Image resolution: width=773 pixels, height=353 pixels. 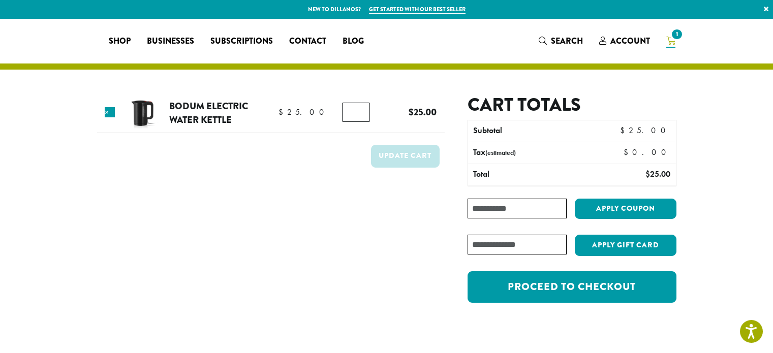 What do you see at coordinates (353, 41) in the screenshot?
I see `span: Blog` at bounding box center [353, 41].